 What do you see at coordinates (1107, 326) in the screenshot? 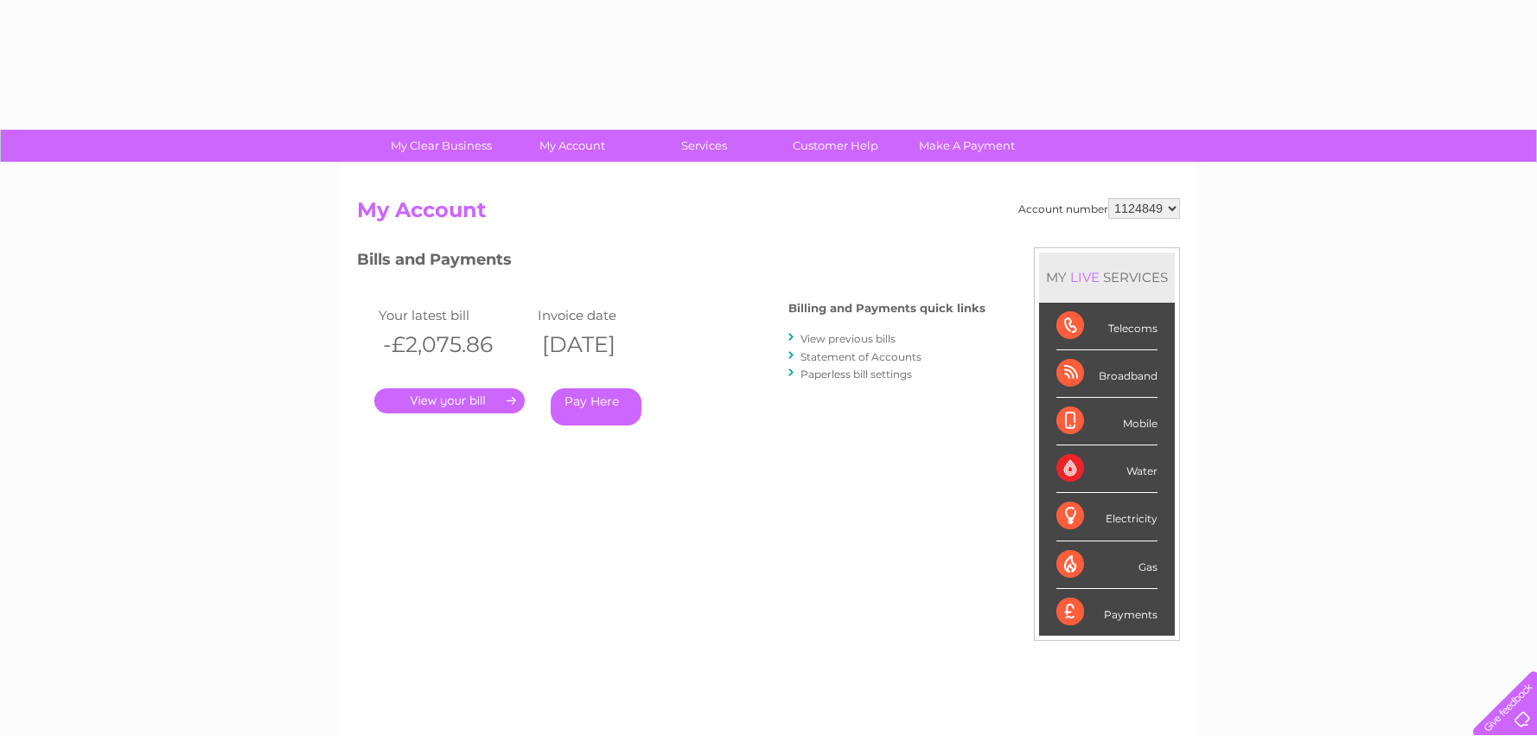
I see `div: Telecoms` at bounding box center [1107, 326].